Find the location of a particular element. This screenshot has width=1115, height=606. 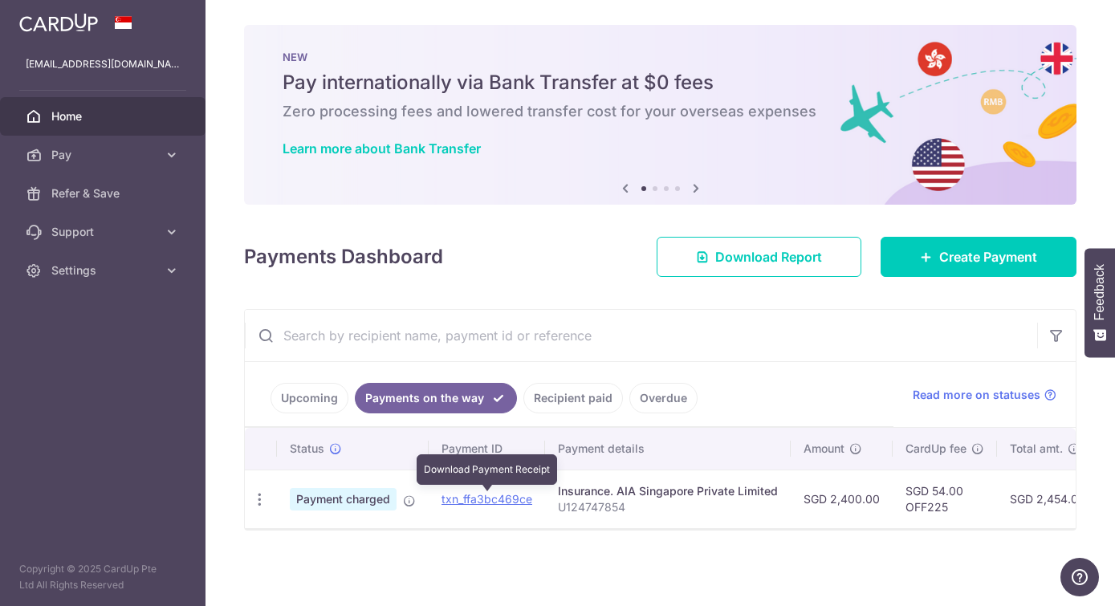

span: Download Report is located at coordinates (768, 257).